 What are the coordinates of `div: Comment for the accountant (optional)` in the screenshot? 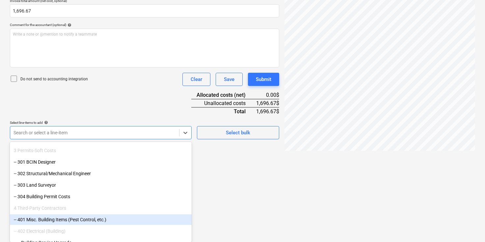 It's located at (145, 25).